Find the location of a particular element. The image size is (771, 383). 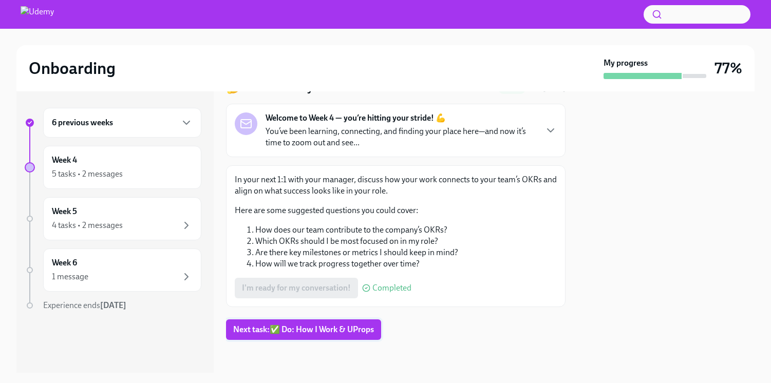

h6: Week 6 is located at coordinates (64, 263).